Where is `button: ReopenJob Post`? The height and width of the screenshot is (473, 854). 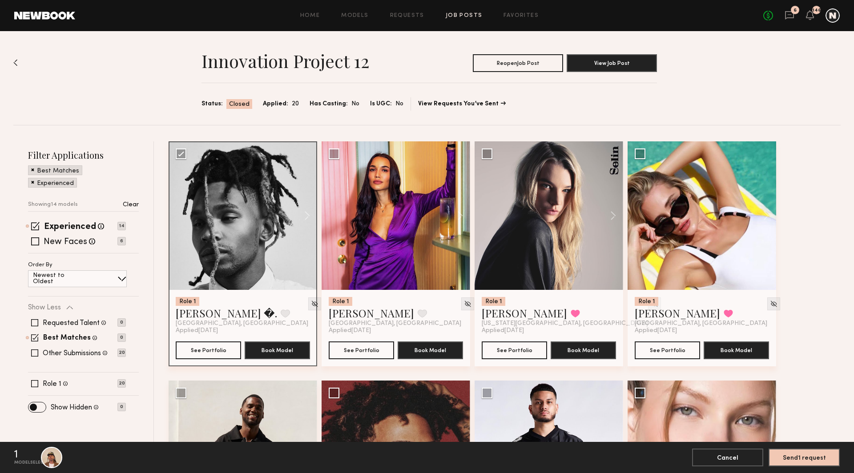
button: ReopenJob Post is located at coordinates (518, 63).